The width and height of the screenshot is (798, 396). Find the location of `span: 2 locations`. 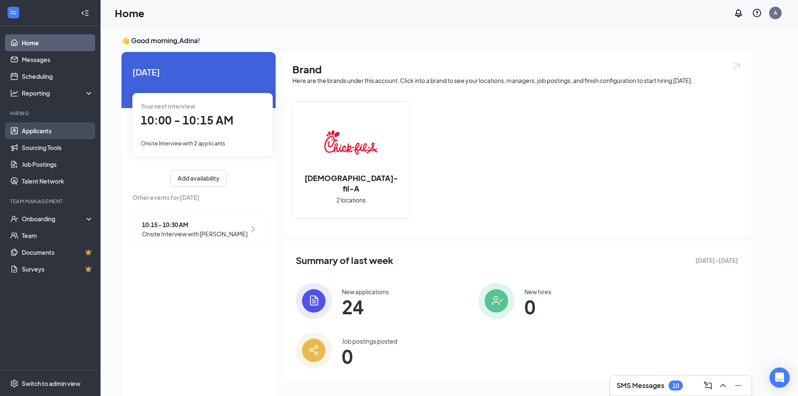

span: 2 locations is located at coordinates (351, 200).